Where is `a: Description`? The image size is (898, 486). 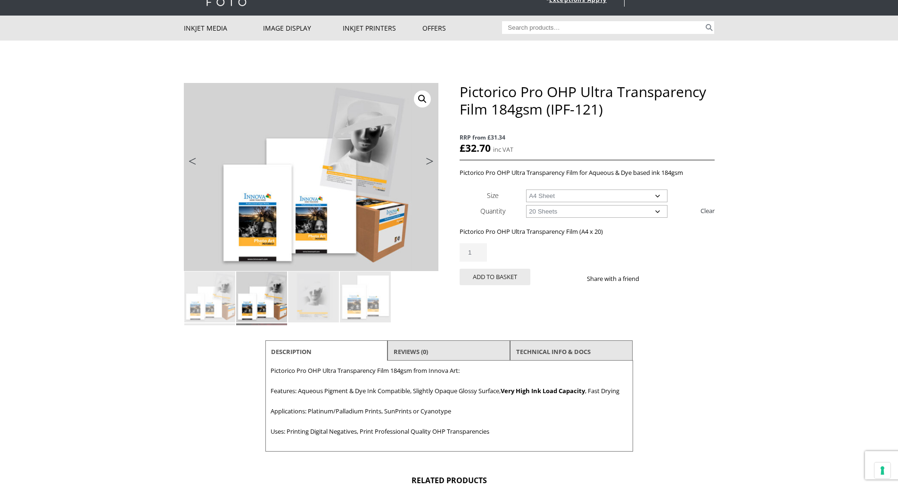 a: Description is located at coordinates (291, 352).